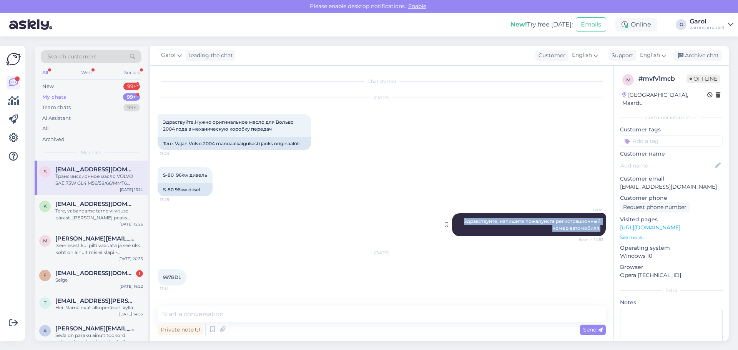 This screenshot has height=350, width=738. I want to click on input: Add a tag, so click(671, 141).